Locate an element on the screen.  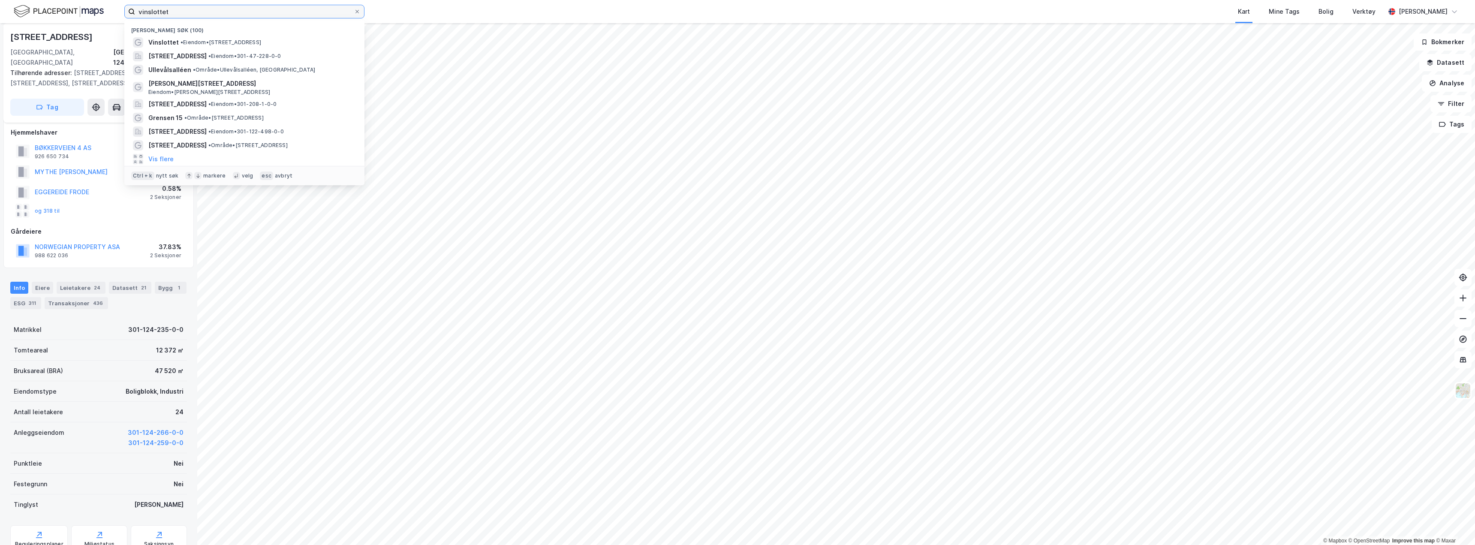
div: Antall leietakere is located at coordinates (38, 412).